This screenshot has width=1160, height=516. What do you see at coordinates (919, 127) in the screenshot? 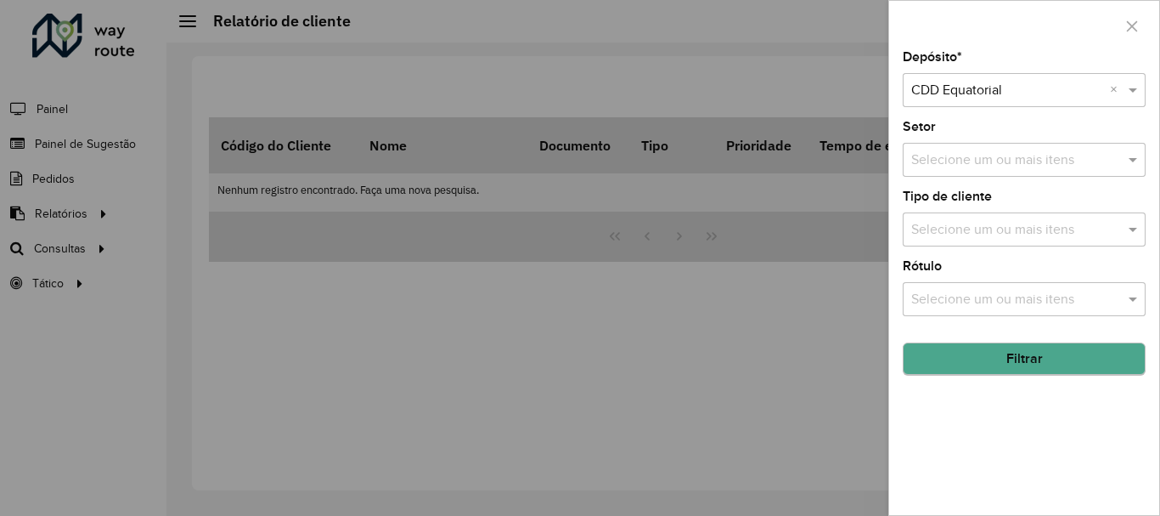
I see `label: Setor` at bounding box center [919, 127].